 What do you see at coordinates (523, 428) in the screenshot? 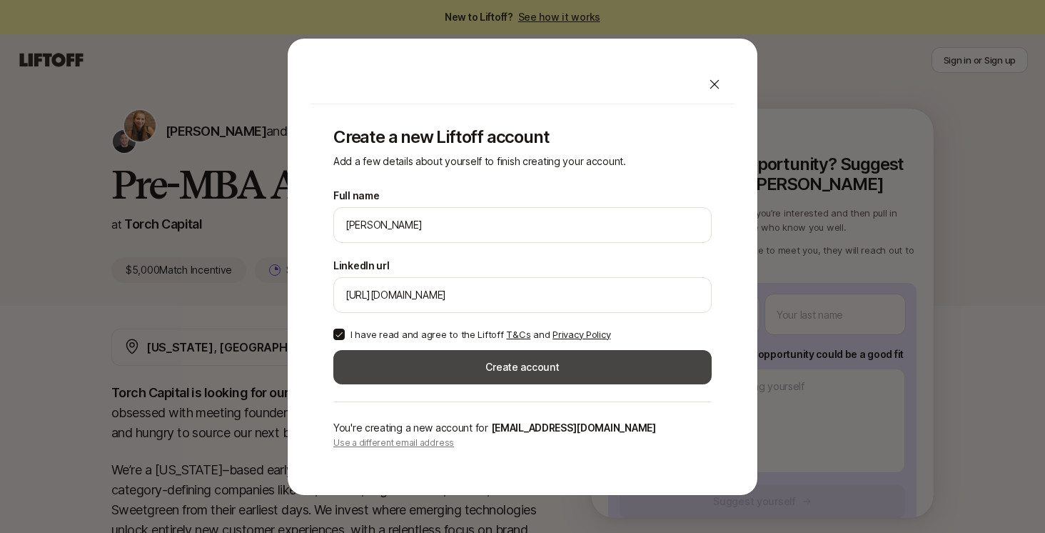
I see `p: You're creating a new account for` at bounding box center [523, 428].